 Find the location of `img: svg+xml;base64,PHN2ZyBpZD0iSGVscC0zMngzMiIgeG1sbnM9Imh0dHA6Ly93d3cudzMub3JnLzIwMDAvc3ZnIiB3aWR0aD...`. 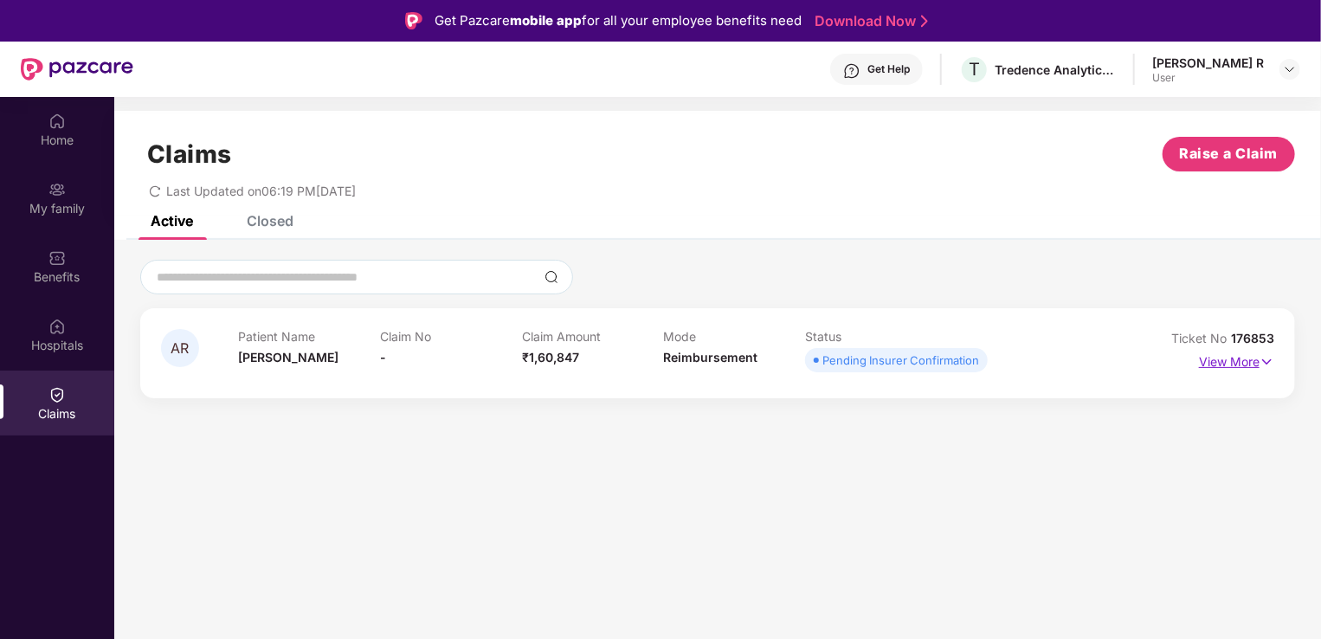

img: svg+xml;base64,PHN2ZyBpZD0iSGVscC0zMngzMiIgeG1sbnM9Imh0dHA6Ly93d3cudzMub3JnLzIwMDAvc3ZnIiB3aWR0aD... is located at coordinates (852, 71).